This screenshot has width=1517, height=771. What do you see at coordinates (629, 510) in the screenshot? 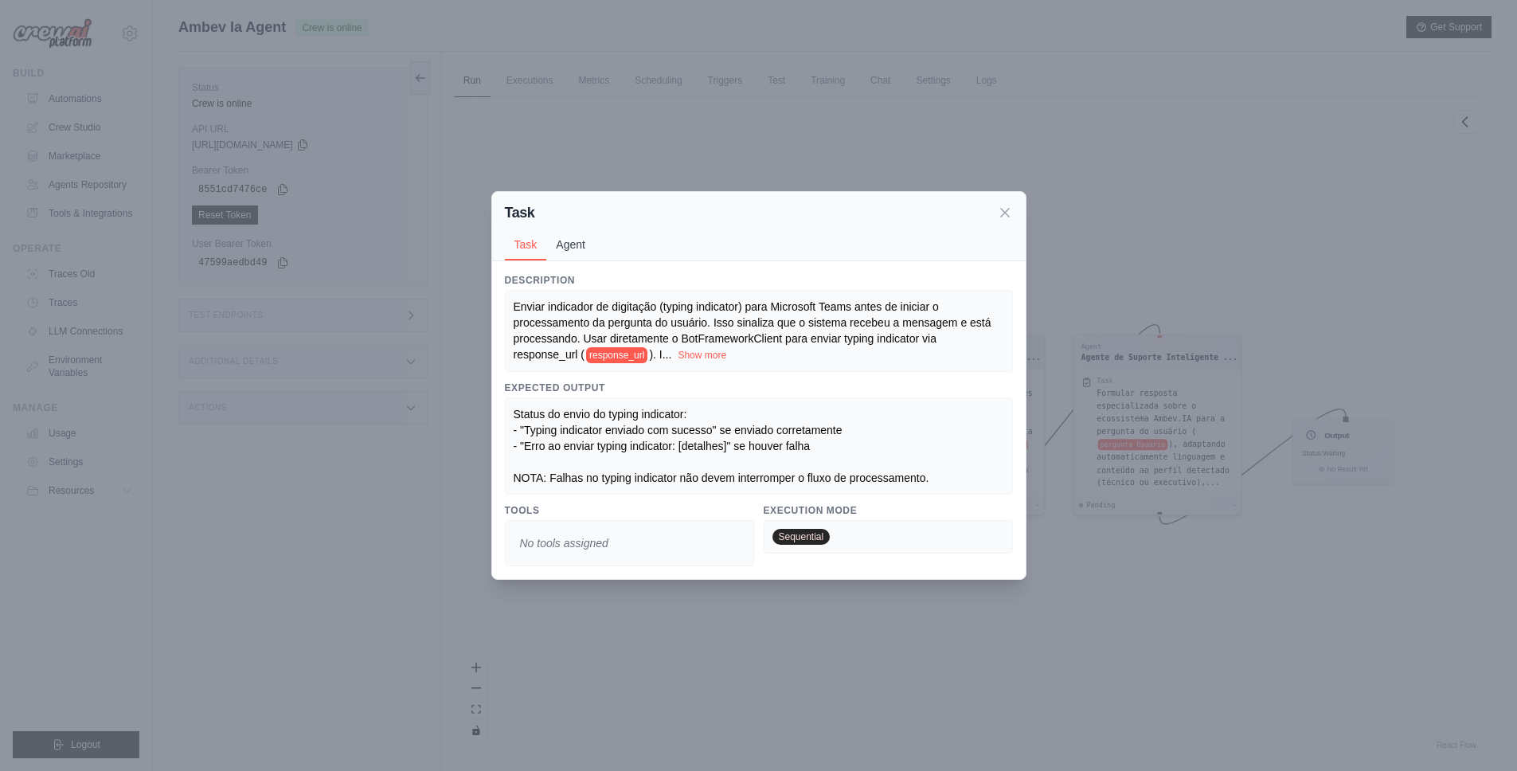
I see `h3: Tools` at bounding box center [629, 510].